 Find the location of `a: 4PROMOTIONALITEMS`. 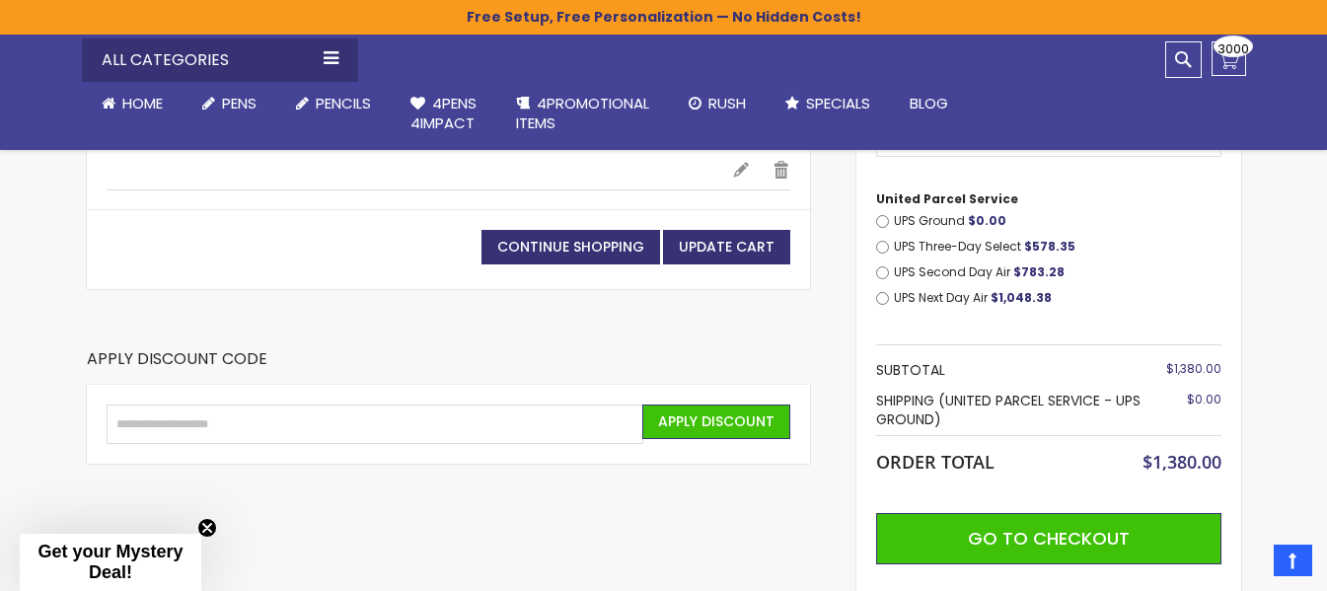

a: 4PROMOTIONALITEMS is located at coordinates (582, 113).